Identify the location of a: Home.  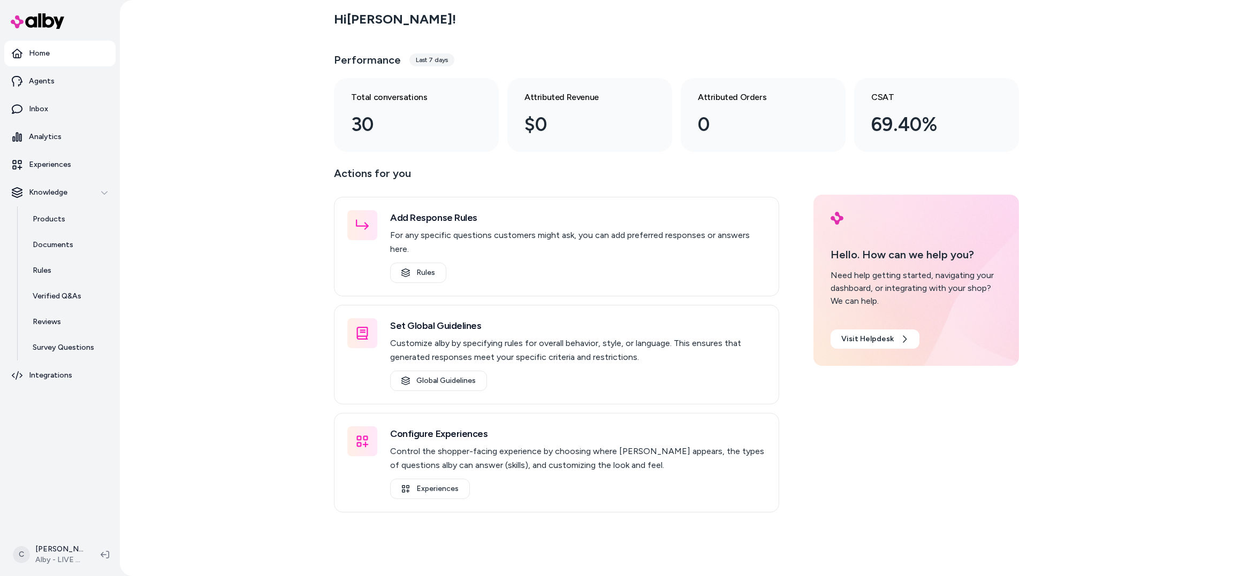
(60, 54).